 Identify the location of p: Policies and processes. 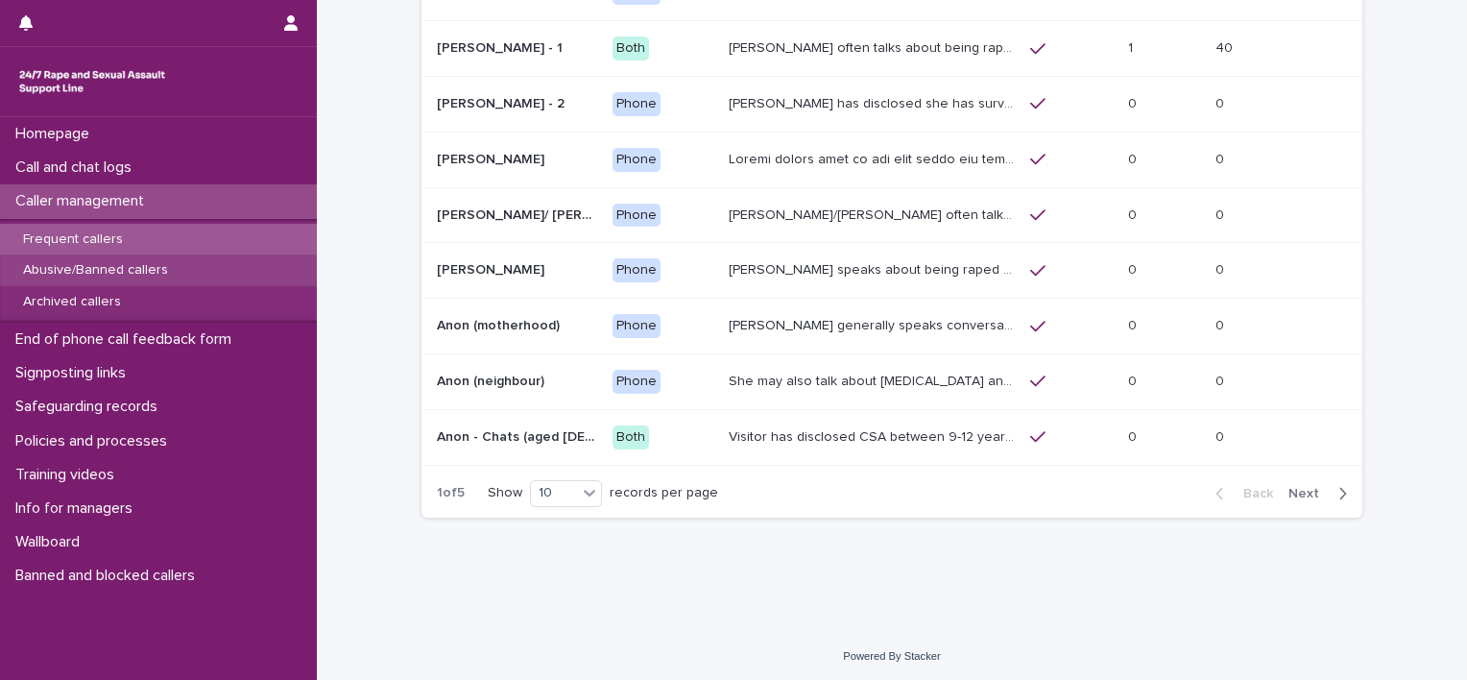
(95, 441).